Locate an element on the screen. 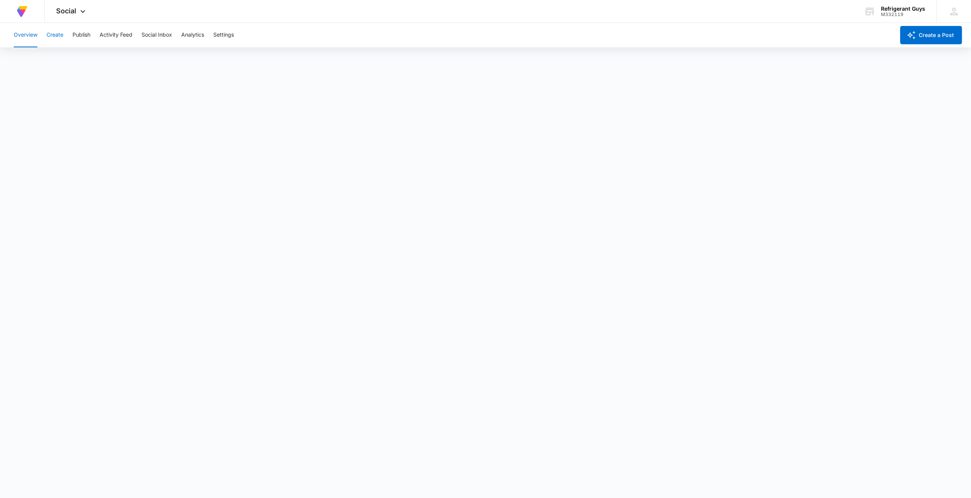 This screenshot has height=498, width=971. button: Settings is located at coordinates (224, 35).